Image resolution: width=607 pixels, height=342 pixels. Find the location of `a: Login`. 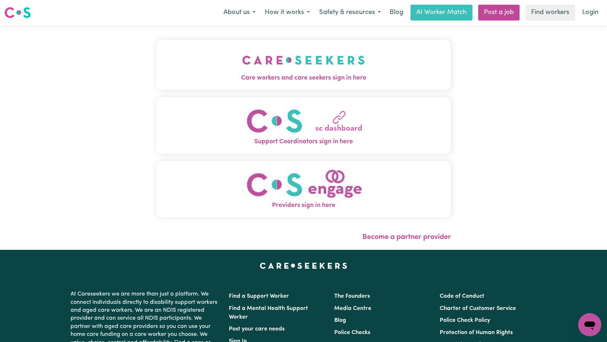

a: Login is located at coordinates (591, 13).